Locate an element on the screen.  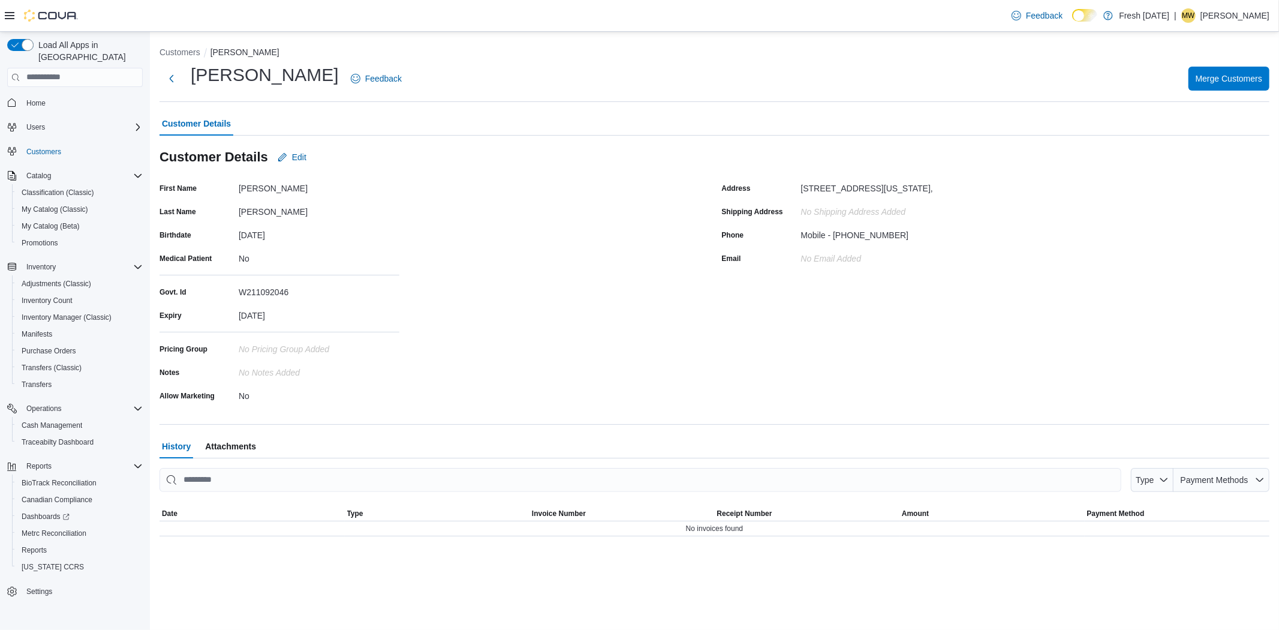
button: Transfers is located at coordinates (80, 384).